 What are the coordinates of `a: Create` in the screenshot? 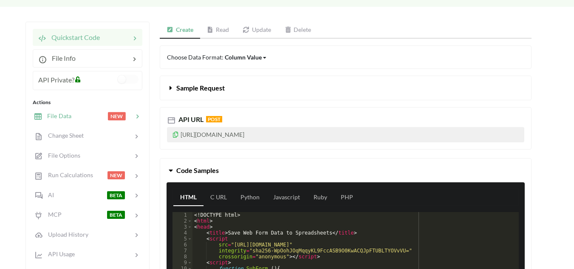 It's located at (180, 30).